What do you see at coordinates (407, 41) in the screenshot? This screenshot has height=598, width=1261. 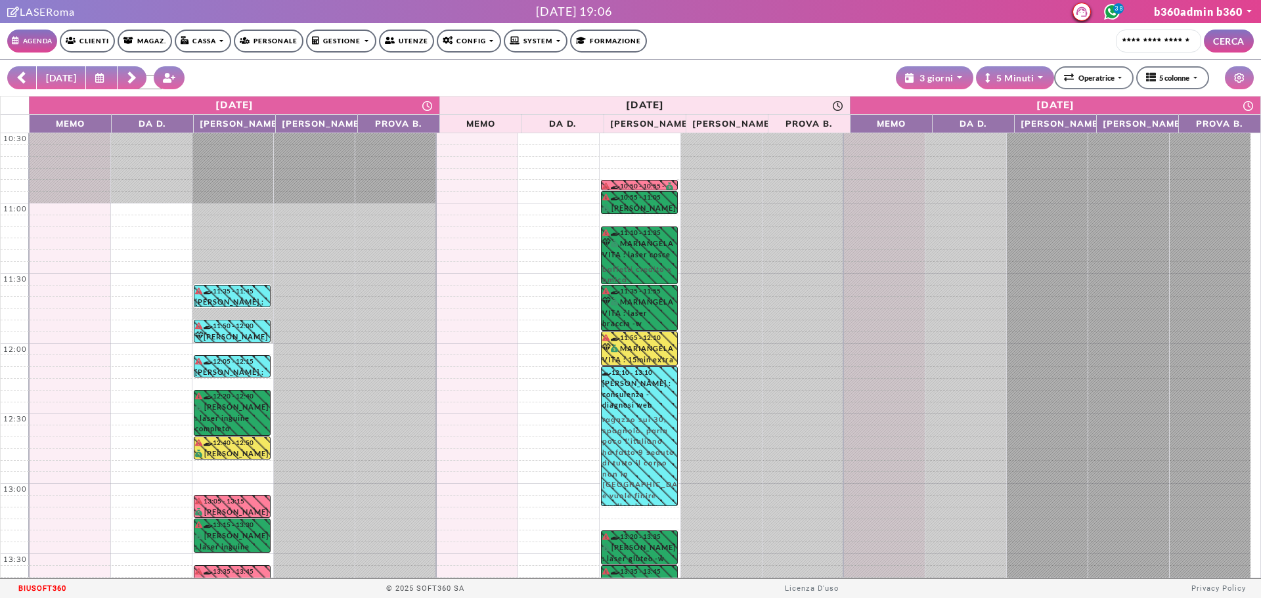 I see `a: Utenze` at bounding box center [407, 41].